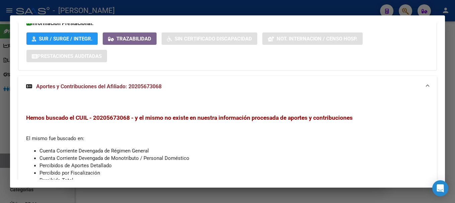 The height and width of the screenshot is (203, 455). I want to click on button: Prestaciones Auditadas, so click(67, 56).